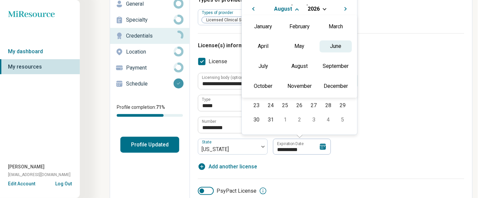 The height and width of the screenshot is (198, 478). Describe the element at coordinates (300, 66) in the screenshot. I see `div: August` at that location.